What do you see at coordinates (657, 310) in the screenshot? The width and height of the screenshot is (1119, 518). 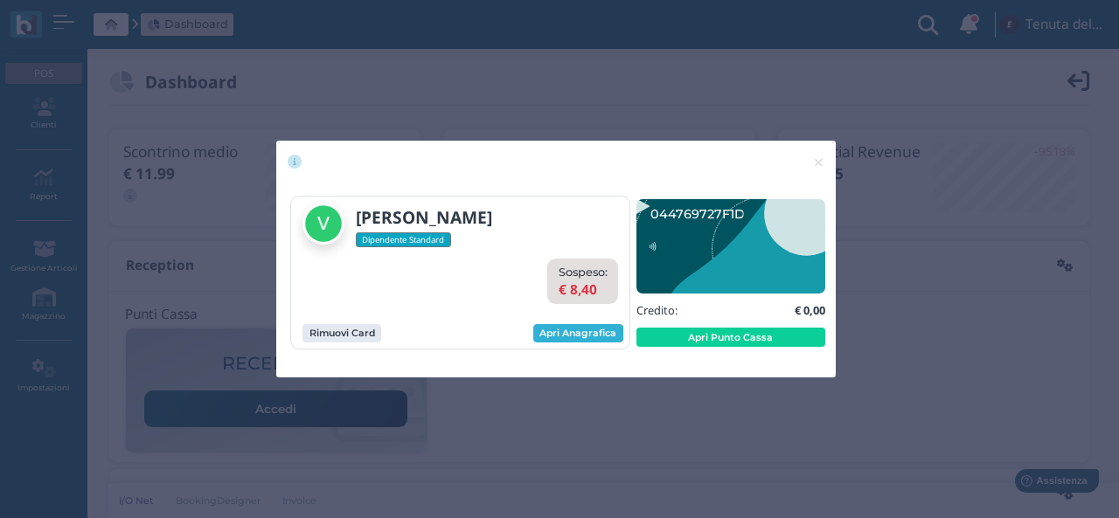 I see `h5: Credito:` at bounding box center [657, 310].